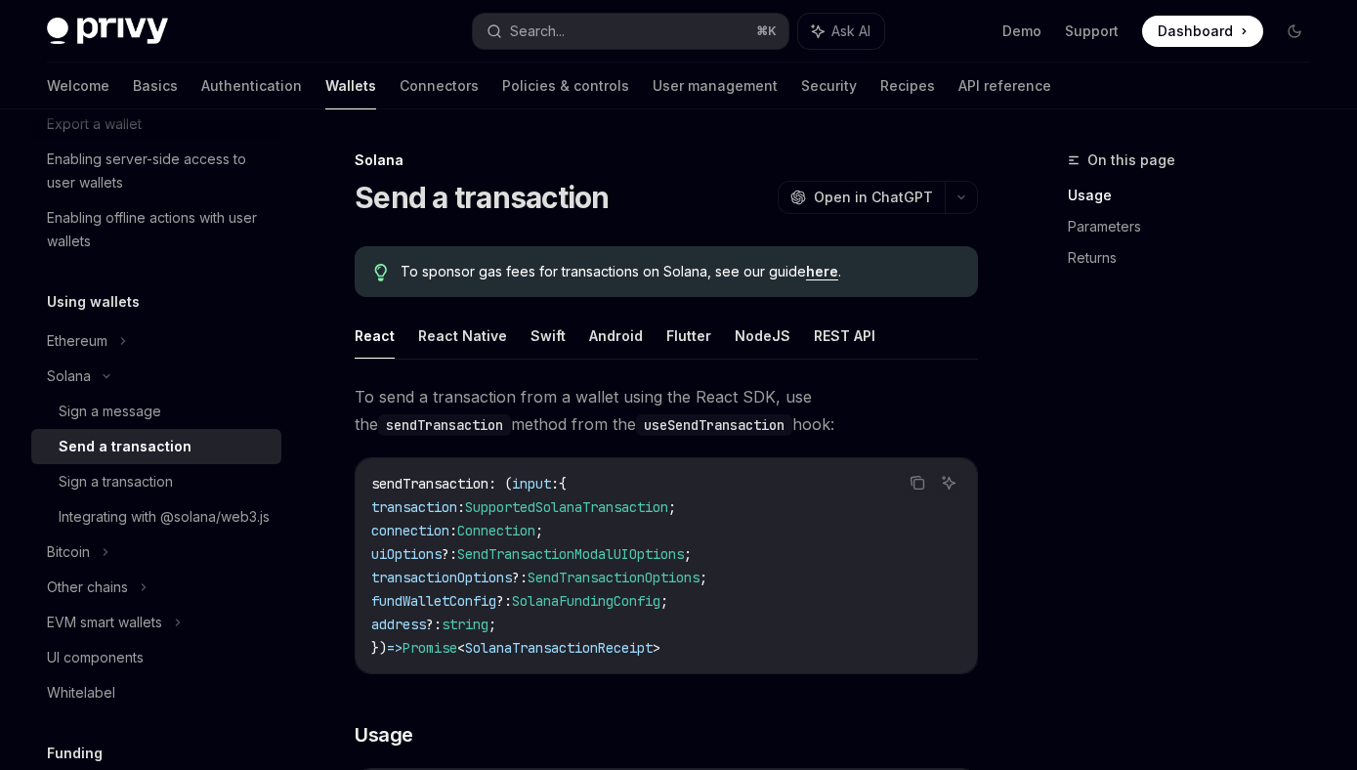 Image resolution: width=1357 pixels, height=770 pixels. What do you see at coordinates (81, 693) in the screenshot?
I see `div: Whitelabel` at bounding box center [81, 693].